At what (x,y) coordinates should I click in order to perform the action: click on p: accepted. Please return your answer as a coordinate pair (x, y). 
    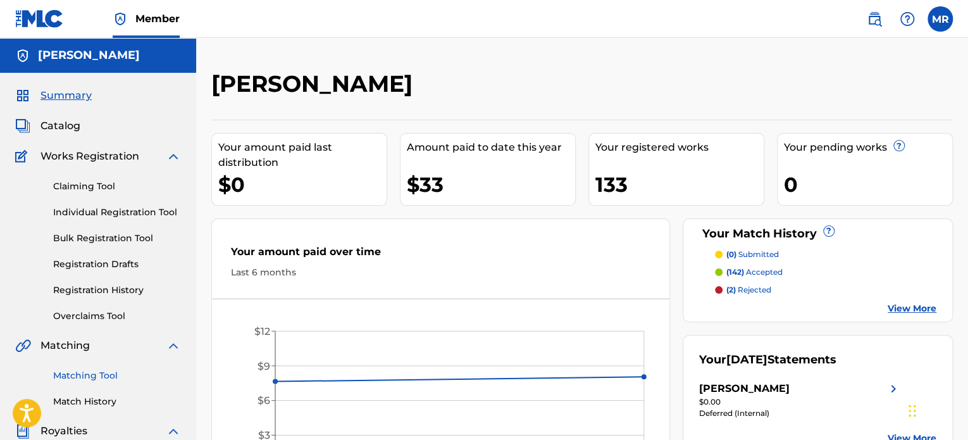
    Looking at the image, I should click on (754, 272).